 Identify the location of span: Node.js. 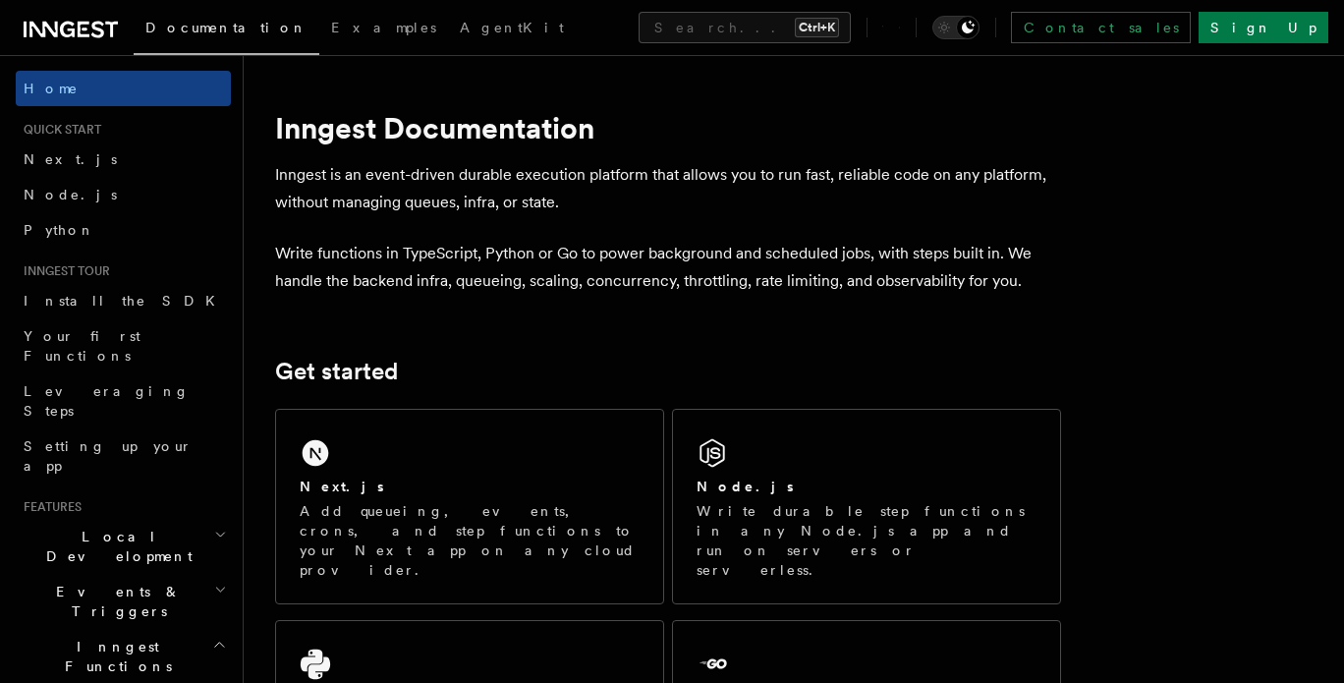
(70, 194).